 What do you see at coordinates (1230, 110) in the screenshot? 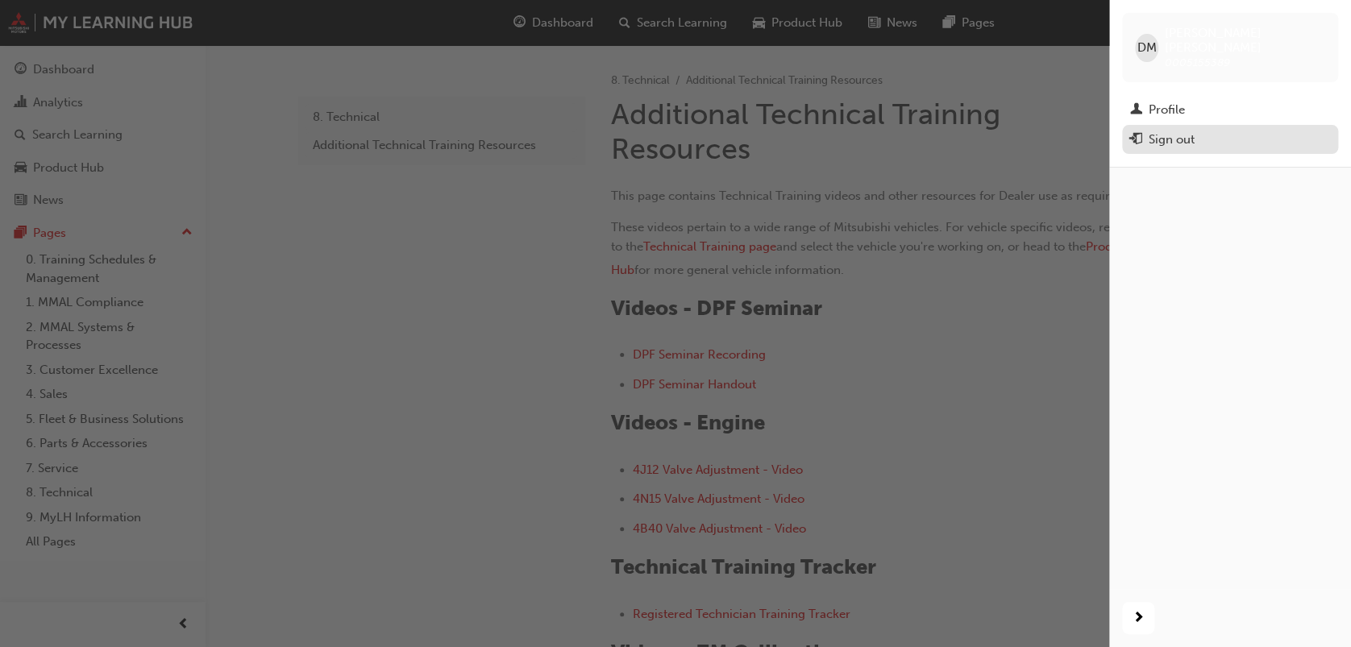
I see `a: Profile` at bounding box center [1230, 110].